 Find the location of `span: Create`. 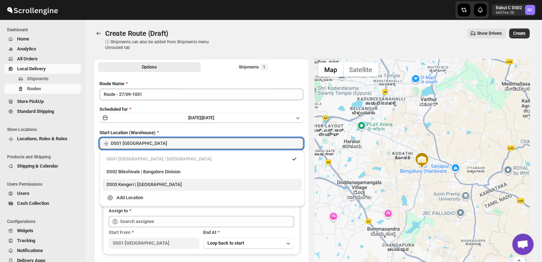

span: Create is located at coordinates (520, 33).